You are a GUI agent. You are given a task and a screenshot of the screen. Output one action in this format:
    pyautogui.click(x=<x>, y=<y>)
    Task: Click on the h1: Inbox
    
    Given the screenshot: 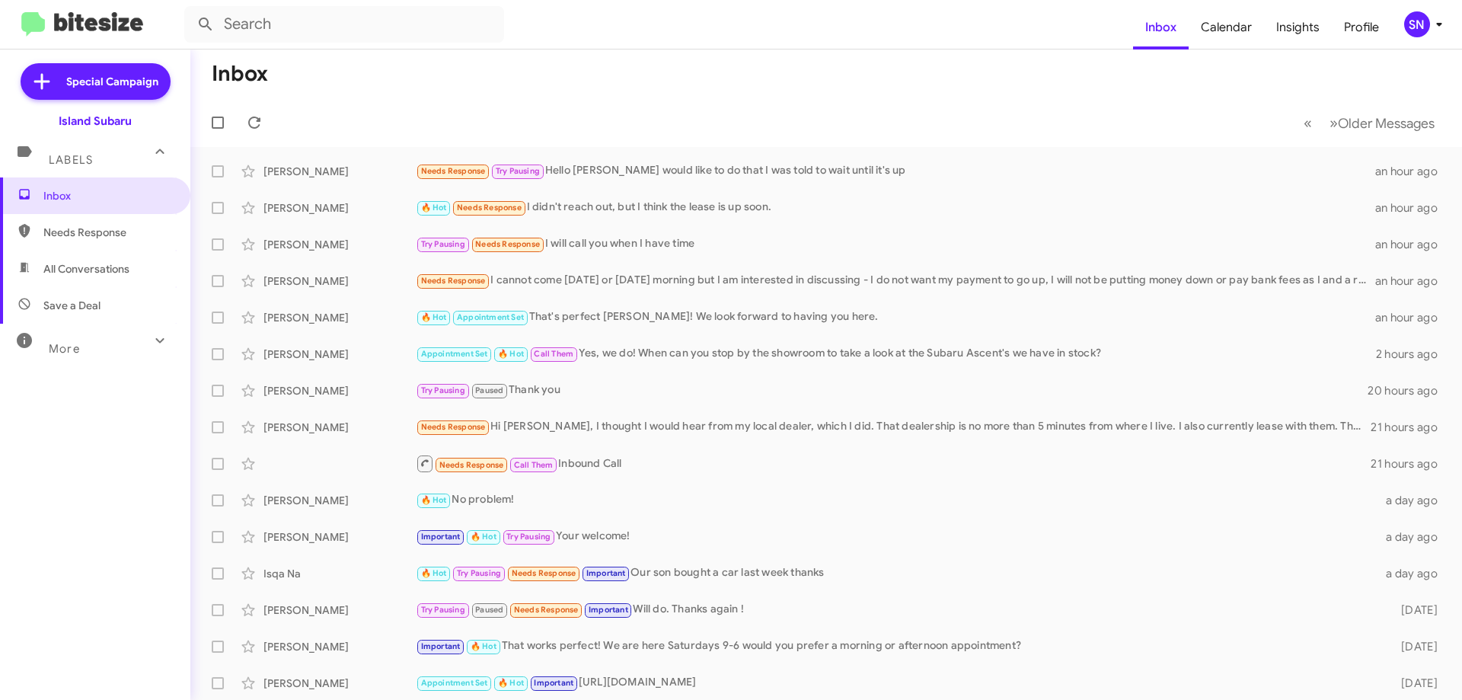 What is the action you would take?
    pyautogui.click(x=240, y=74)
    